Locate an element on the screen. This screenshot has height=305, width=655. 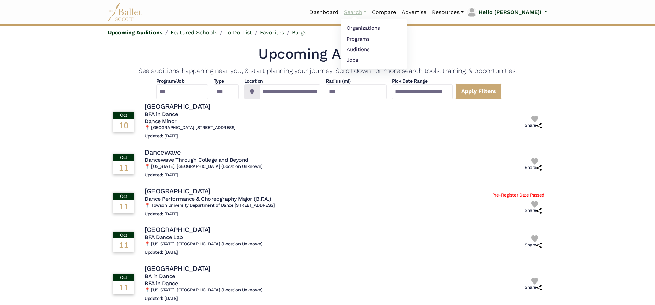
a: Blogs is located at coordinates (299, 32).